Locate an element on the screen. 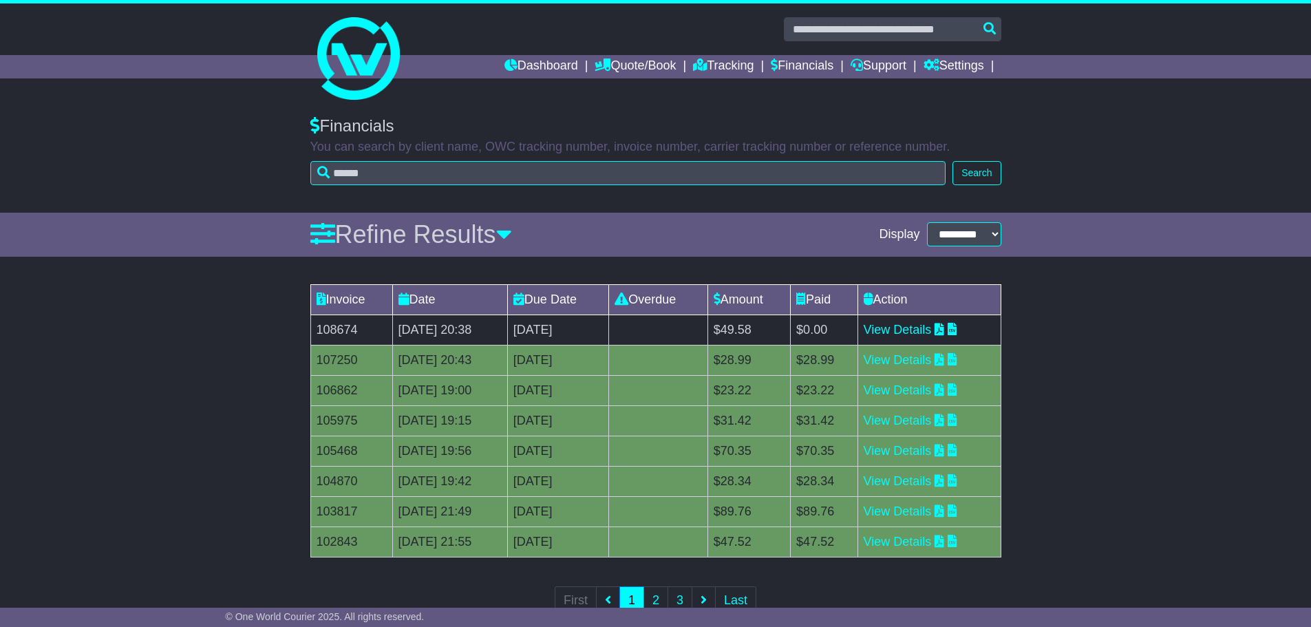 The image size is (1311, 627). a: Settings is located at coordinates (954, 67).